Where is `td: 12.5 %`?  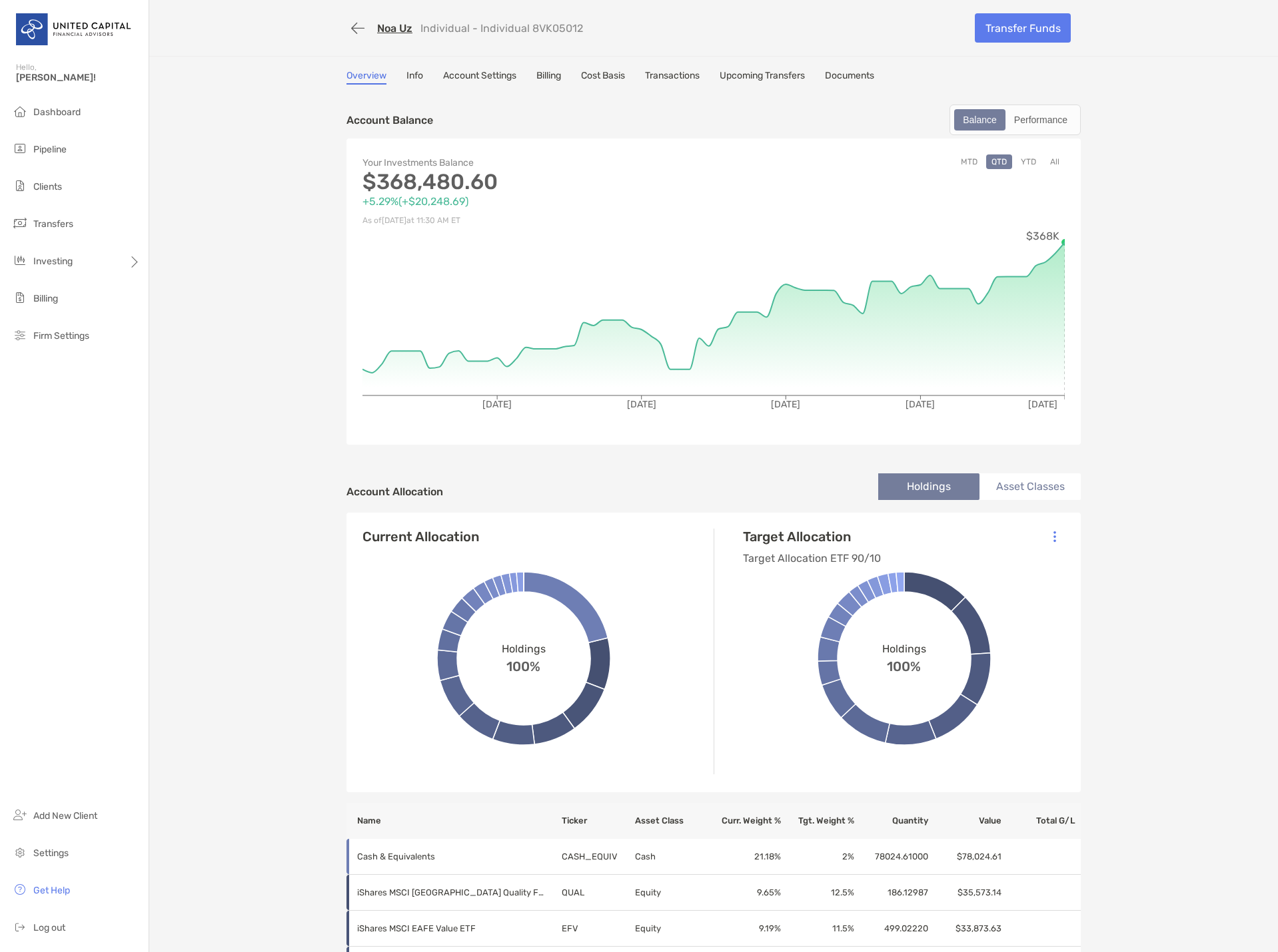 td: 12.5 % is located at coordinates (818, 893).